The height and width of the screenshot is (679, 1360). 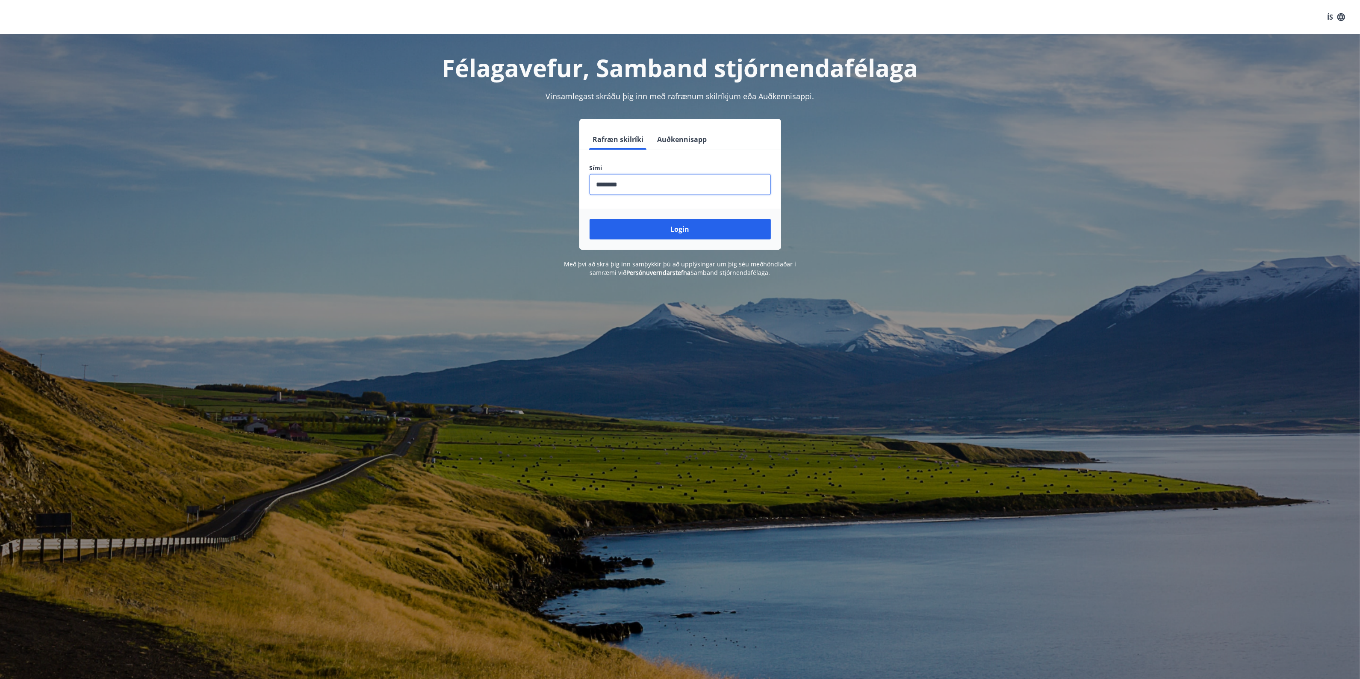 What do you see at coordinates (680, 96) in the screenshot?
I see `span: Vinsamlegast skráðu þig inn með rafrænum skilríkjum eða Auðkennisappi.` at bounding box center [680, 96].